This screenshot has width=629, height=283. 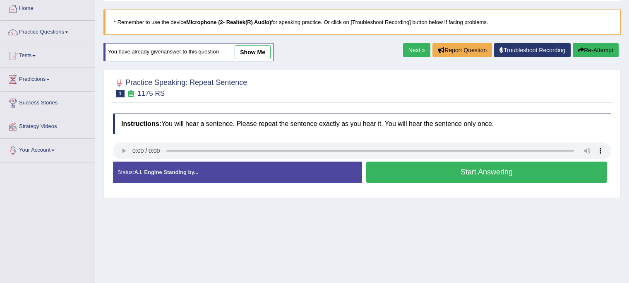 What do you see at coordinates (48, 125) in the screenshot?
I see `a: Strategy Videos` at bounding box center [48, 125].